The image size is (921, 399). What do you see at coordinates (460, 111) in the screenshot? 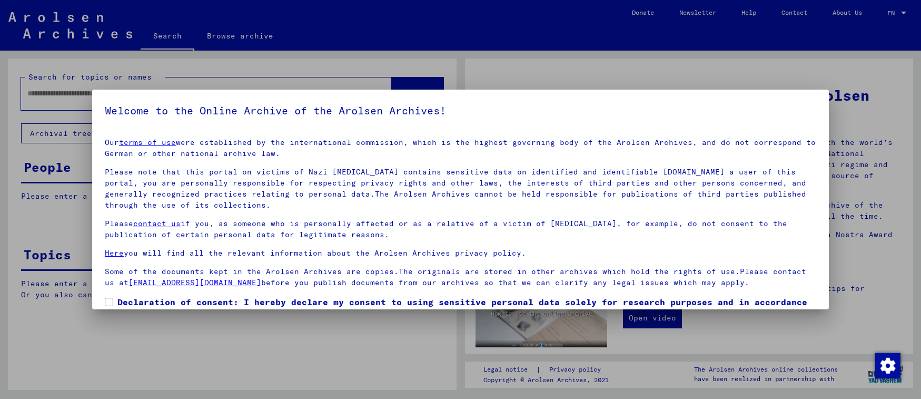
I see `h5: Welcome to the Online Archive of the Arolsen Archives!` at bounding box center [460, 111].